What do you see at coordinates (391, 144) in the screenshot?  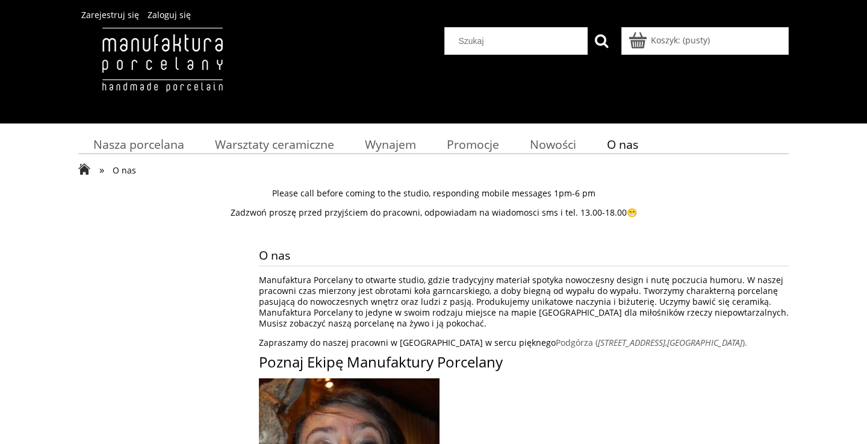 I see `a: Wynajem` at bounding box center [391, 144].